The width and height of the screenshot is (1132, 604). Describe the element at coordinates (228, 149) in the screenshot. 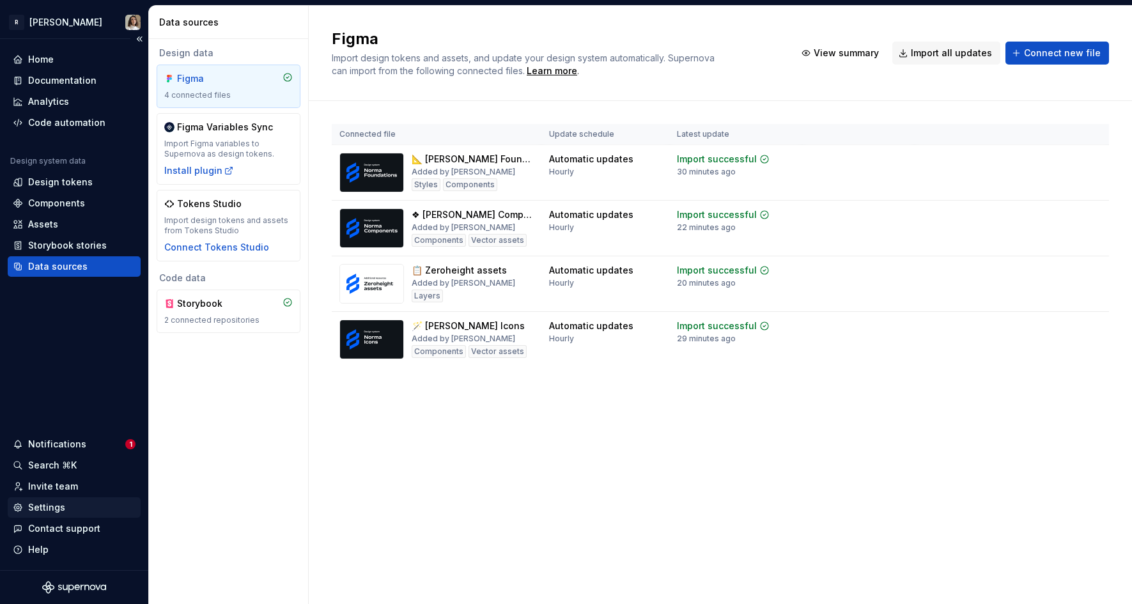

I see `div: Import Figma variables to Supernova as design tokens.` at that location.